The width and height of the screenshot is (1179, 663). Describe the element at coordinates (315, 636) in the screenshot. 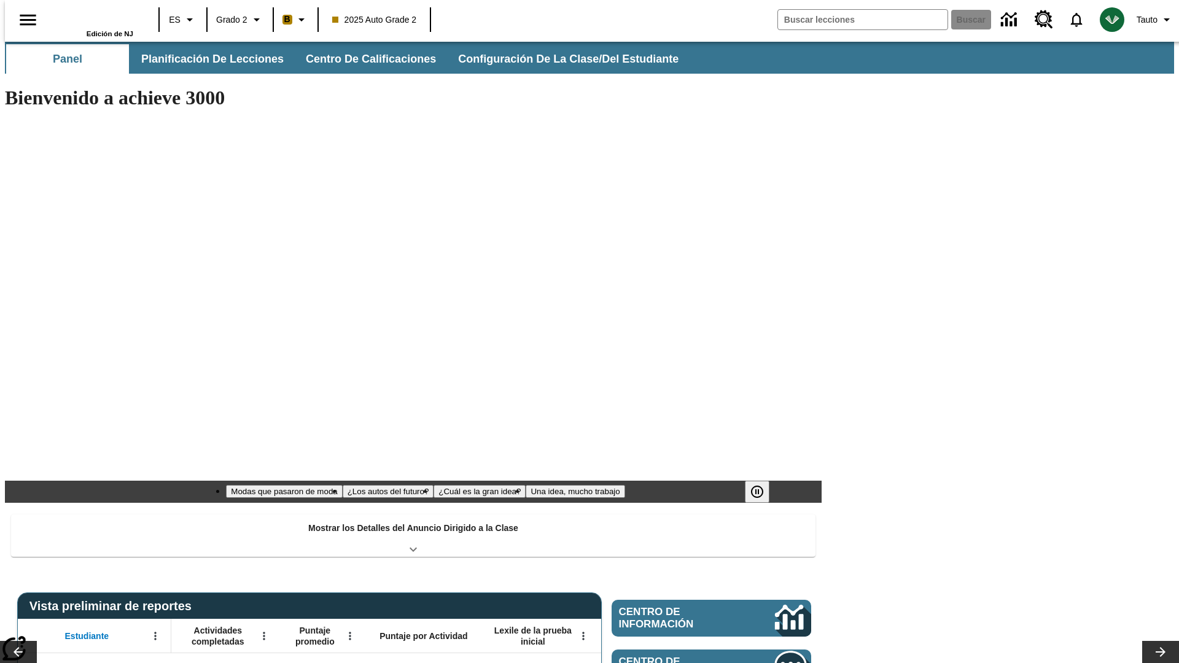

I see `span: Puntaje promedio` at that location.